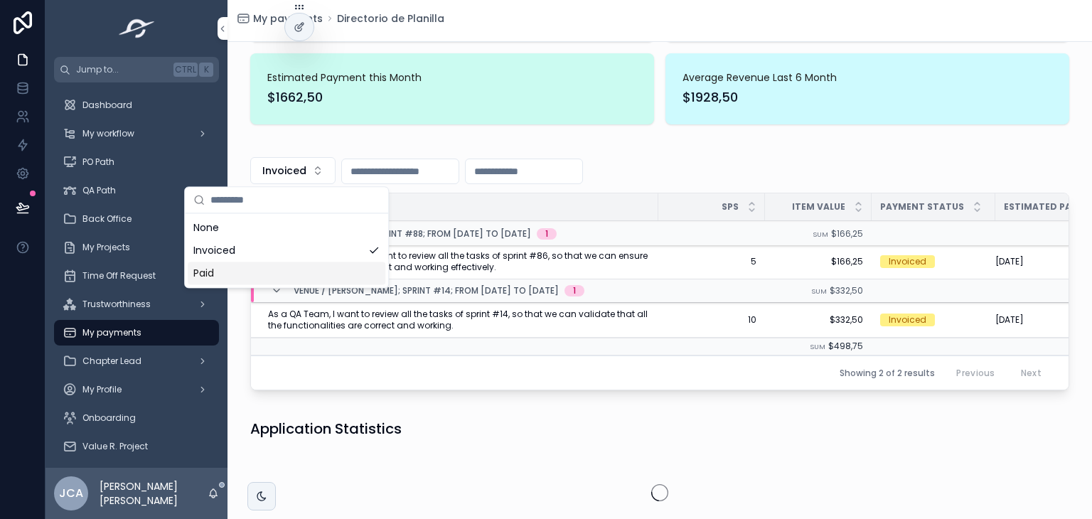 The width and height of the screenshot is (1092, 519). Describe the element at coordinates (109, 418) in the screenshot. I see `span: Onboarding` at that location.